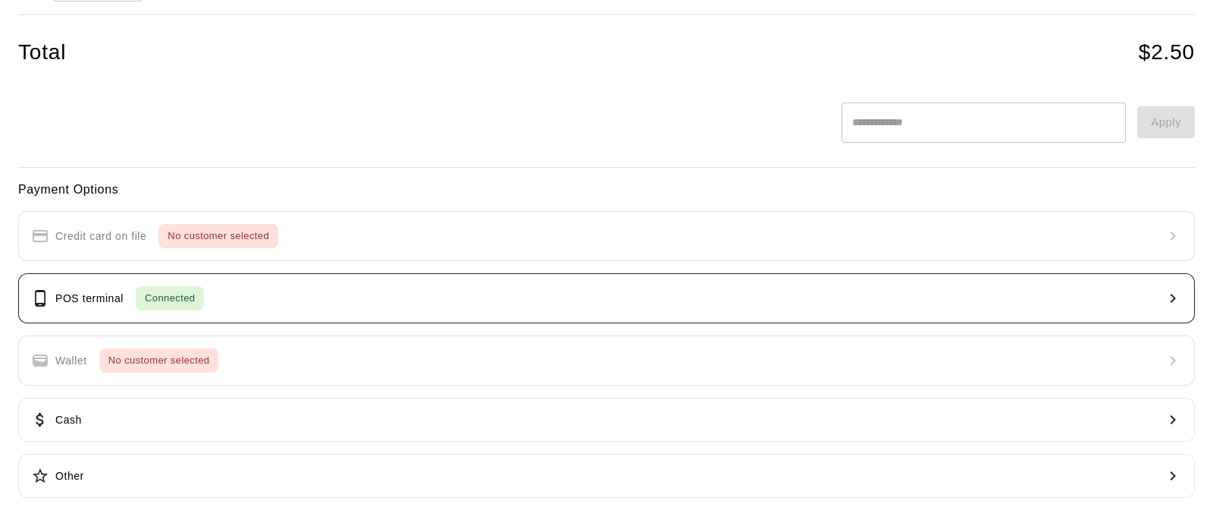 The height and width of the screenshot is (523, 1213). Describe the element at coordinates (42, 52) in the screenshot. I see `h4: Total` at that location.